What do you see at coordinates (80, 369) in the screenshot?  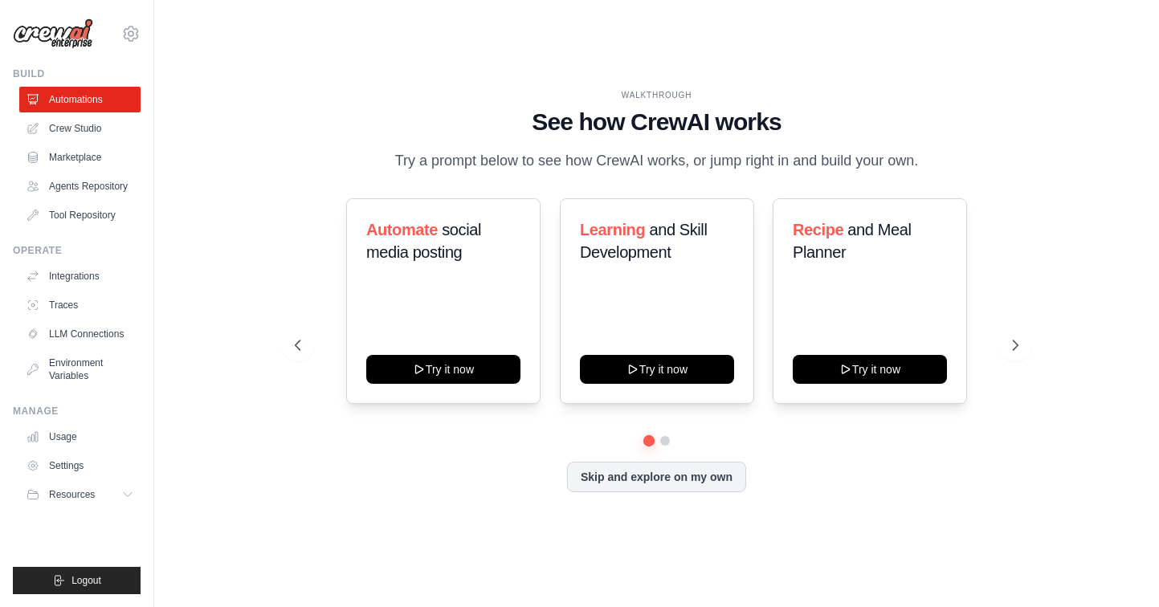 I see `a: Environment Variables` at bounding box center [80, 369].